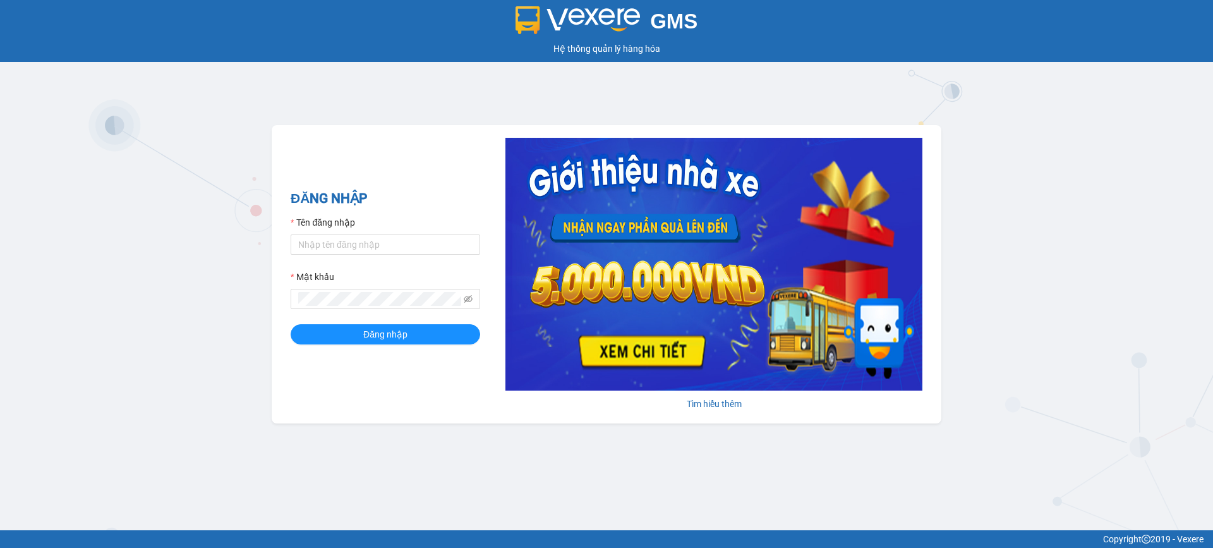  What do you see at coordinates (607, 49) in the screenshot?
I see `div: Hệ thống quản lý hàng hóa` at bounding box center [607, 49].